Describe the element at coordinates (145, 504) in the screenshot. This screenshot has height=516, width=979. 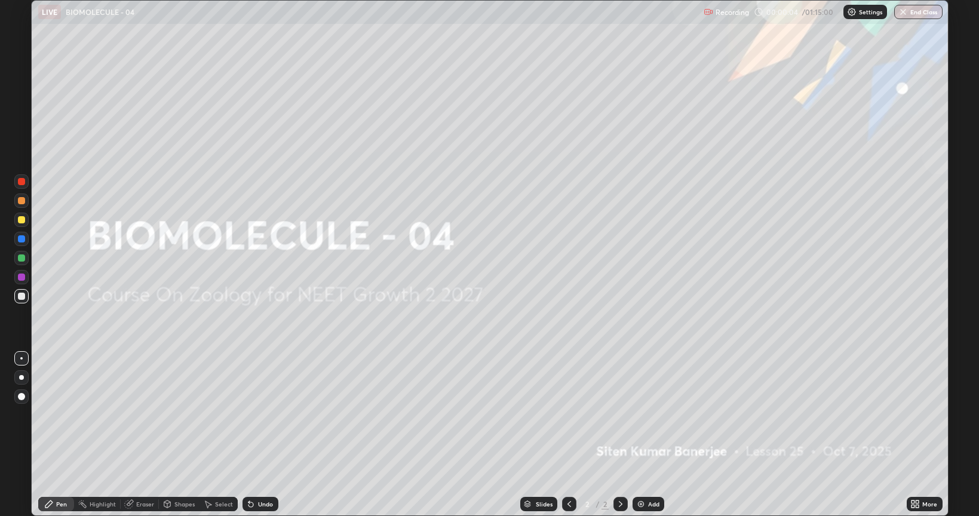
I see `div: Eraser` at that location.